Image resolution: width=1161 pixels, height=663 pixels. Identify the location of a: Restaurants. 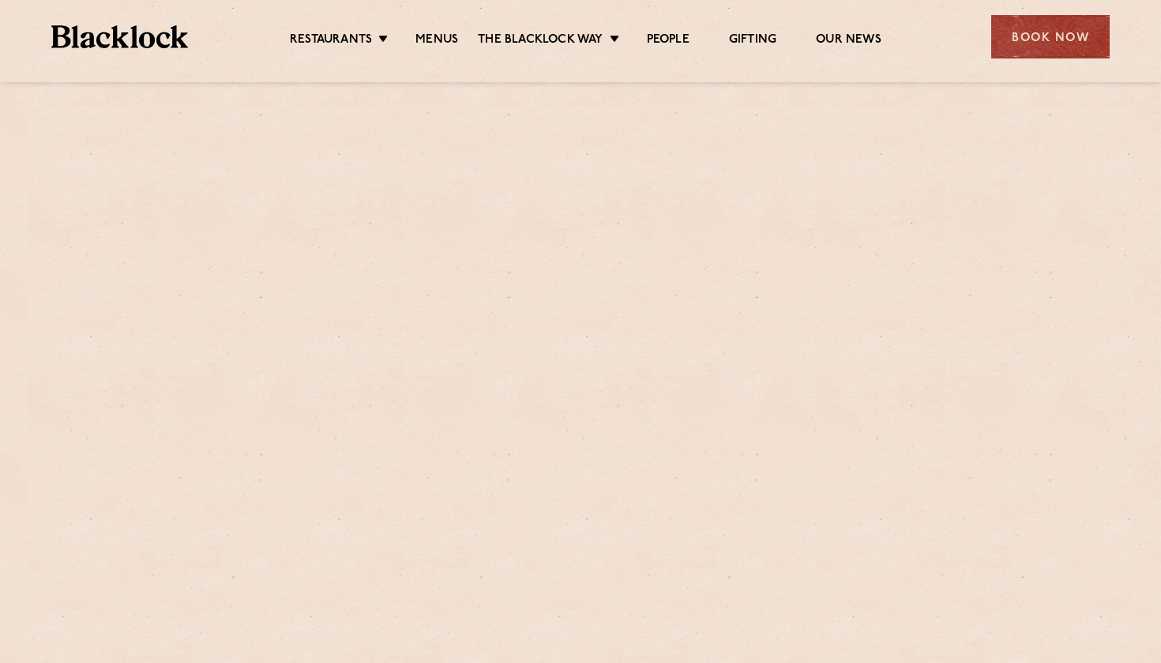
(331, 41).